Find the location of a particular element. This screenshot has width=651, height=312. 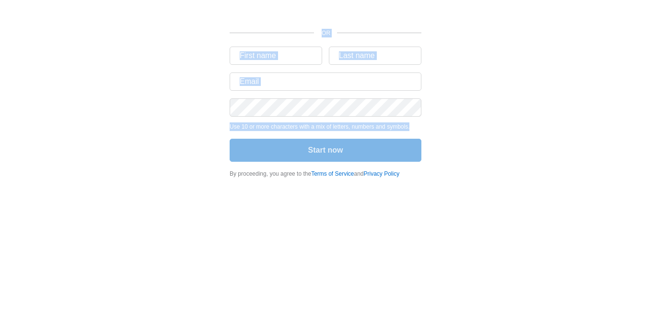

p: OR is located at coordinates (324, 33).